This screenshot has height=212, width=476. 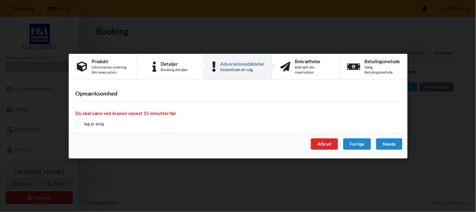 What do you see at coordinates (382, 61) in the screenshot?
I see `div: Betalingsmetode` at bounding box center [382, 61].